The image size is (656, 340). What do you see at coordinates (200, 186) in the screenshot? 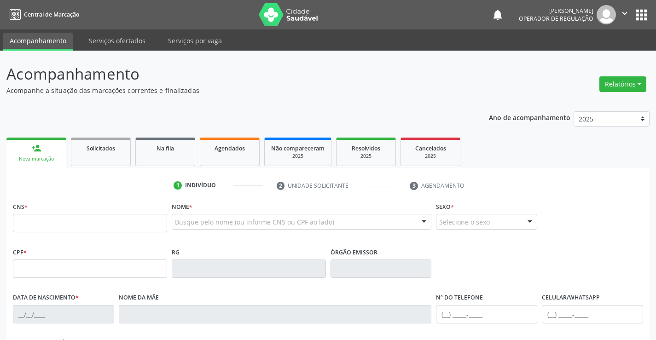
I see `div: Indivíduo` at bounding box center [200, 186].